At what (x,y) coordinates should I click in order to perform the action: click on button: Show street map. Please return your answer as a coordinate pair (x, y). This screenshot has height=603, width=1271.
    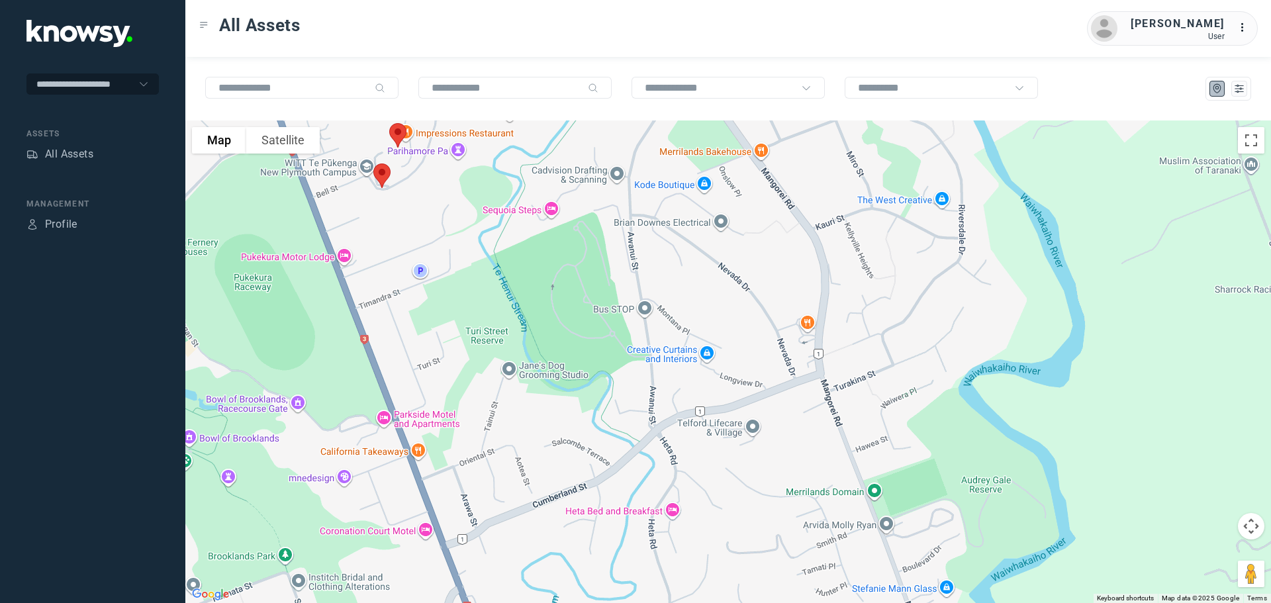
    Looking at the image, I should click on (219, 140).